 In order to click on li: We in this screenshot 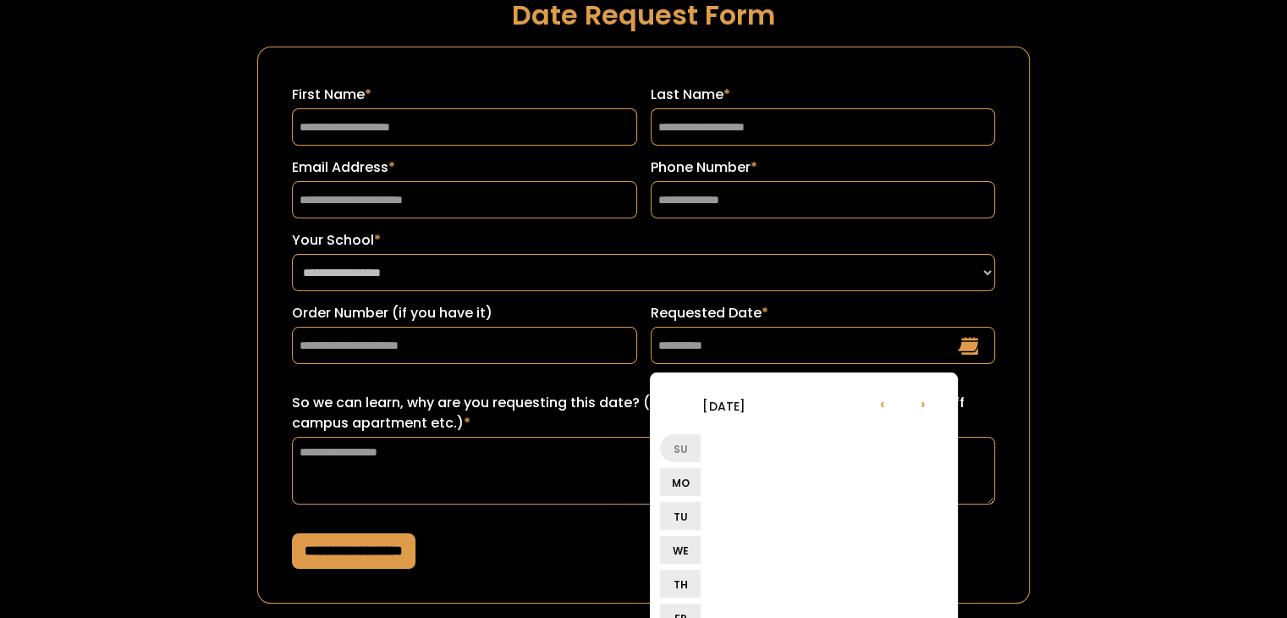, I will do `click(680, 549)`.